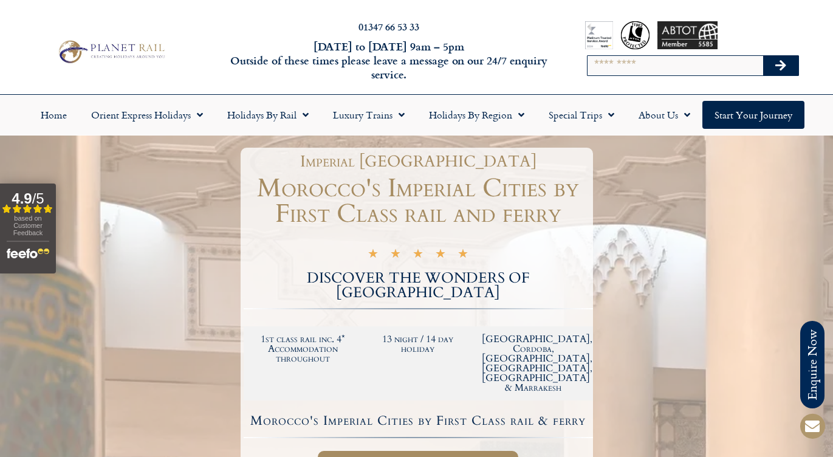 The image size is (833, 457). Describe the element at coordinates (53, 115) in the screenshot. I see `a: Home` at that location.